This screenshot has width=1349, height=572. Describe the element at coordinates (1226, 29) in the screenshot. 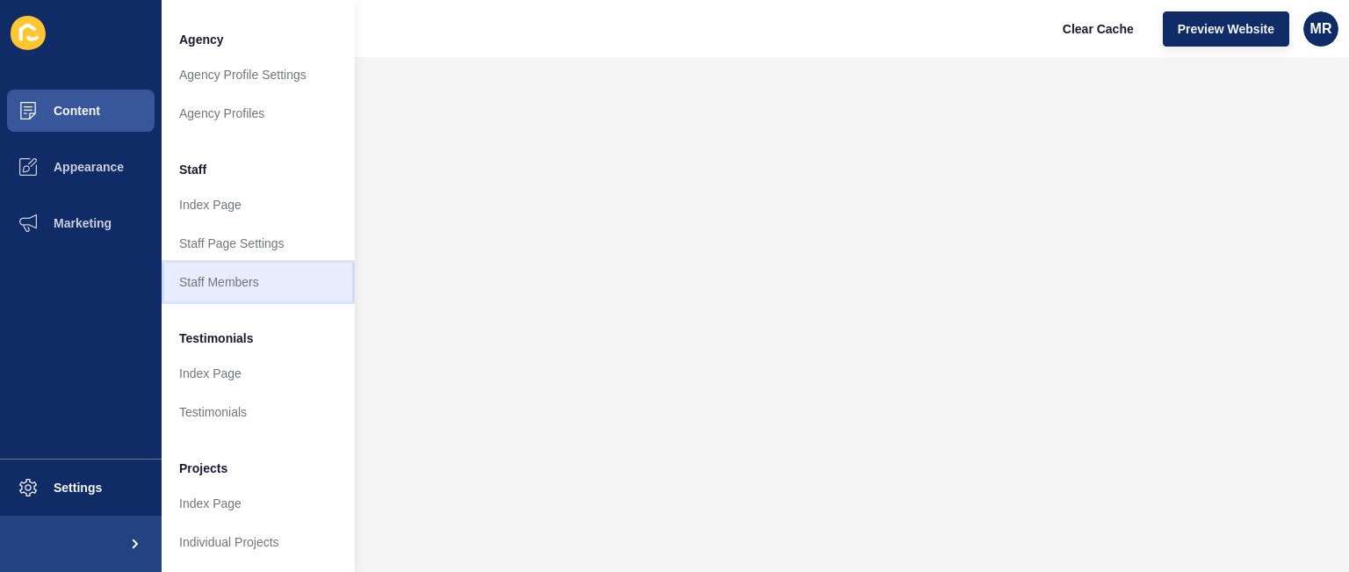

I see `span: Preview Website` at that location.